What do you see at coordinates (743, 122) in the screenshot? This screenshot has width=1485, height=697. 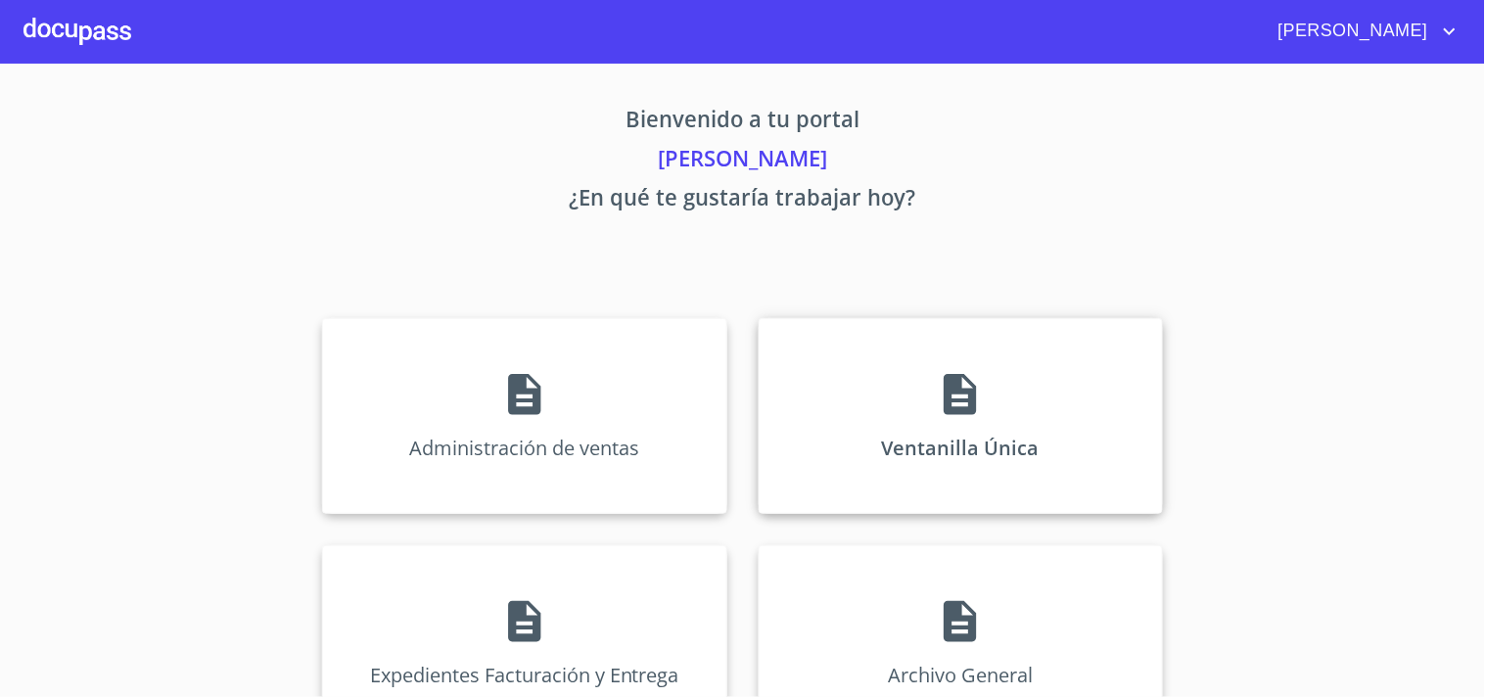 I see `p: Bienvenido a tu portal` at bounding box center [743, 122].